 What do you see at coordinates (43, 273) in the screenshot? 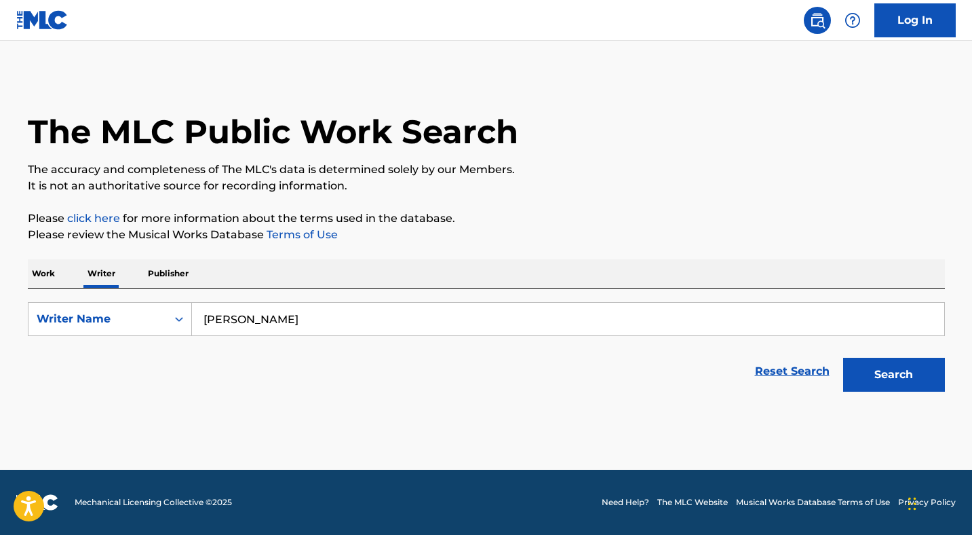
I see `p: Work` at bounding box center [43, 273].